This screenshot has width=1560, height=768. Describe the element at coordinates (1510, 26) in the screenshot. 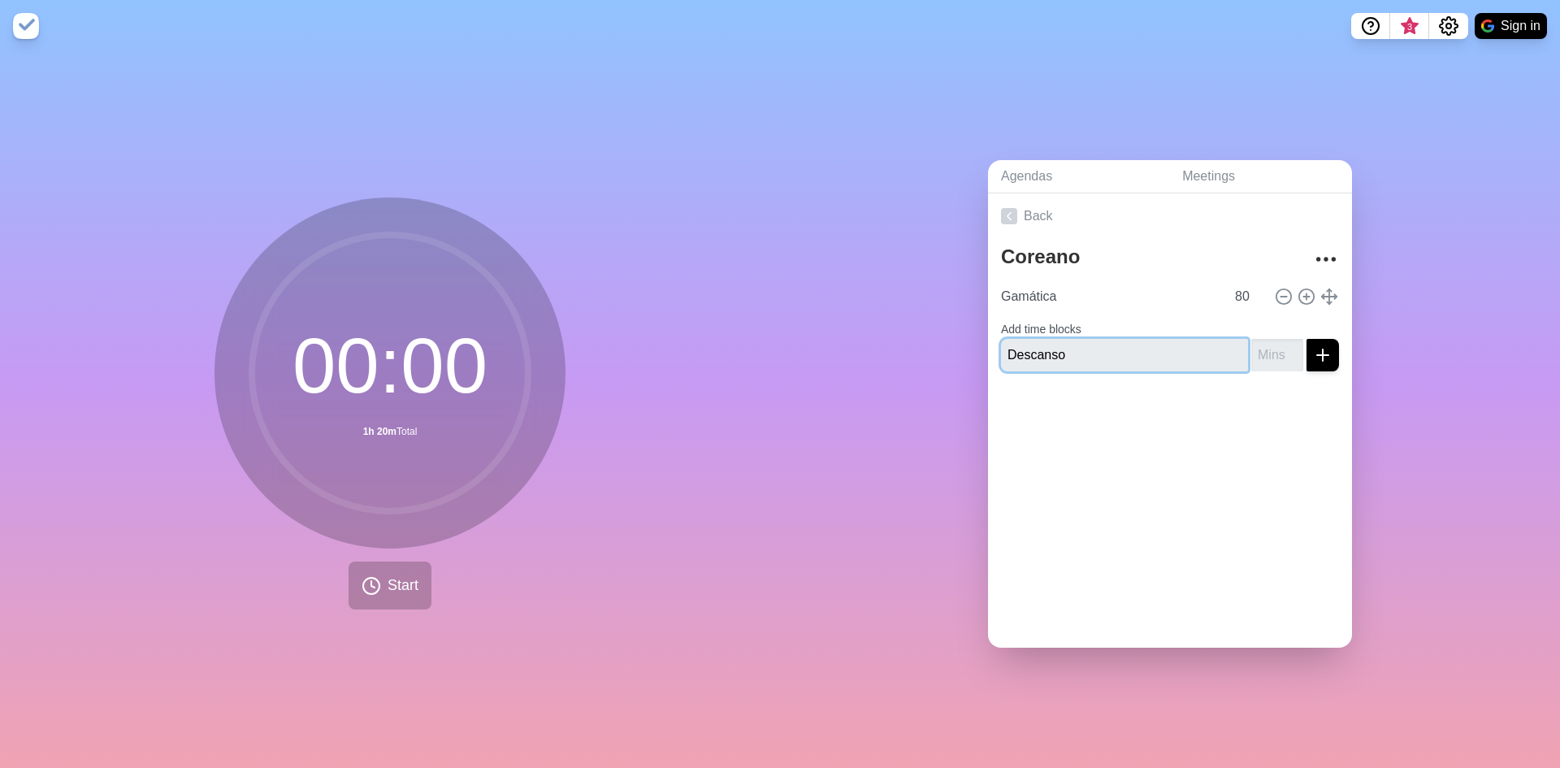

I see `button: Sign in` at that location.